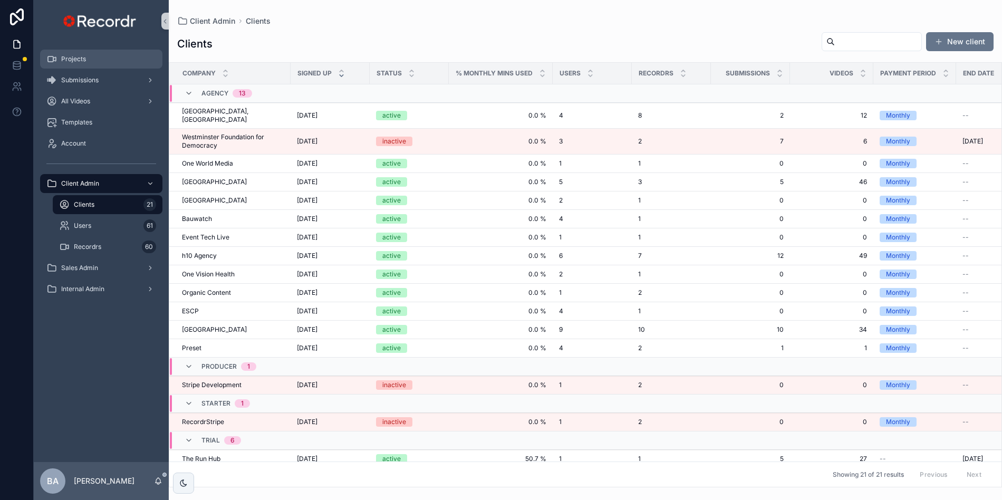 The height and width of the screenshot is (500, 1002). What do you see at coordinates (80, 268) in the screenshot?
I see `span: Sales Admin` at bounding box center [80, 268].